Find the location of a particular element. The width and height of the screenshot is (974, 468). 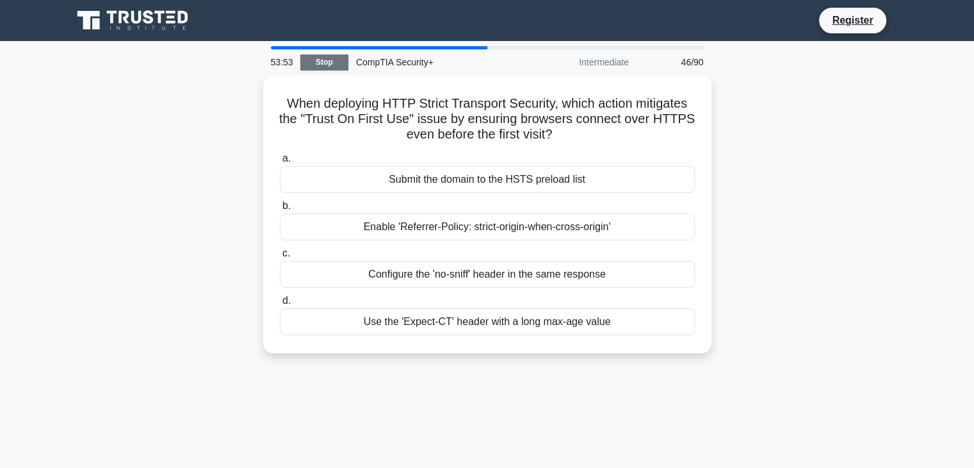

div: Use the 'Expect-CT' header with a long max-age value is located at coordinates (487, 322).